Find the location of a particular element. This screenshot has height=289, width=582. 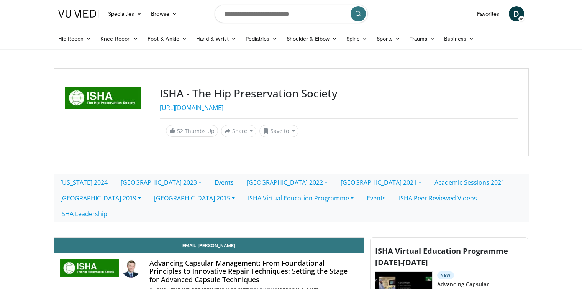

a: Shoulder & Elbow is located at coordinates (312, 39).